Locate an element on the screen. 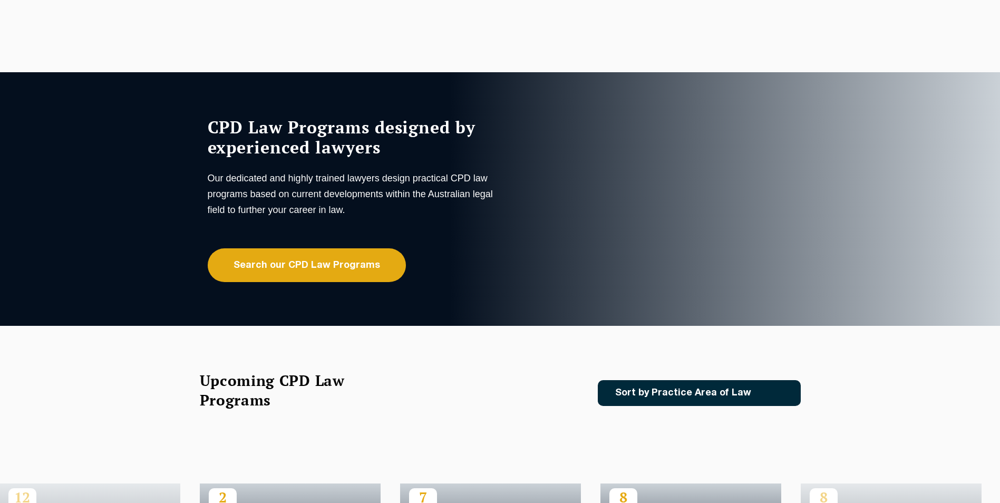 Image resolution: width=1000 pixels, height=503 pixels. p: Our dedicated and highly trained lawyers design practical CPD law programs based on current devel... is located at coordinates (353, 194).